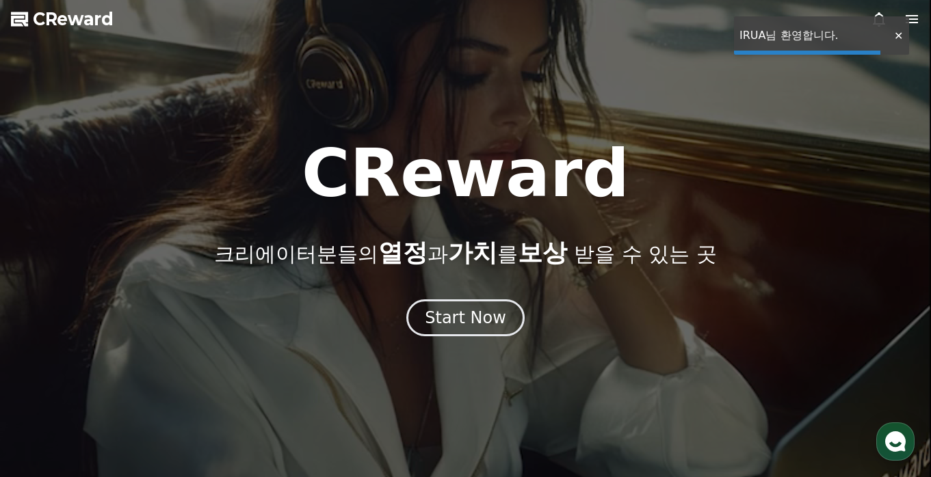 Image resolution: width=931 pixels, height=477 pixels. Describe the element at coordinates (465, 174) in the screenshot. I see `h1: CReward` at that location.